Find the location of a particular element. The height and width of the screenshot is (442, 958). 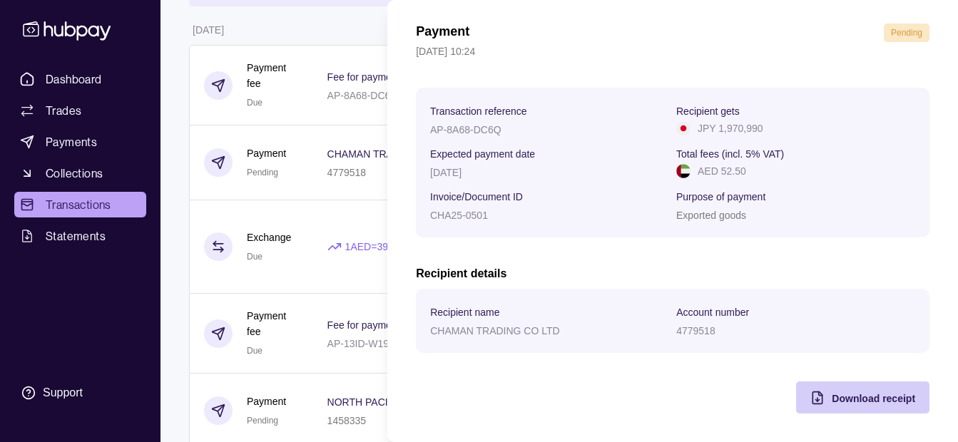

h1: Payment is located at coordinates (442, 33).